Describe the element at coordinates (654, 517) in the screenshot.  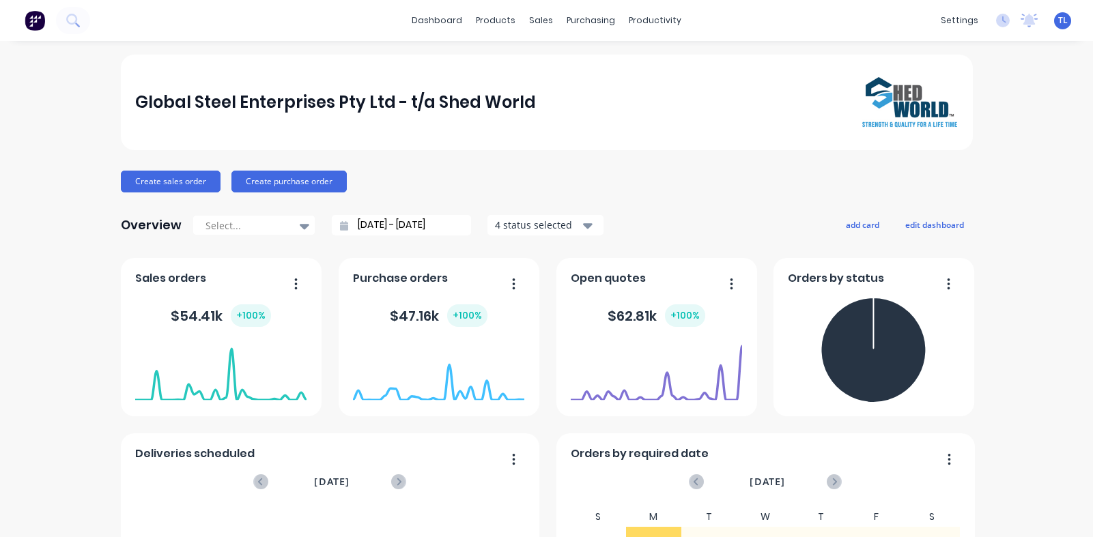
I see `div: M` at that location.